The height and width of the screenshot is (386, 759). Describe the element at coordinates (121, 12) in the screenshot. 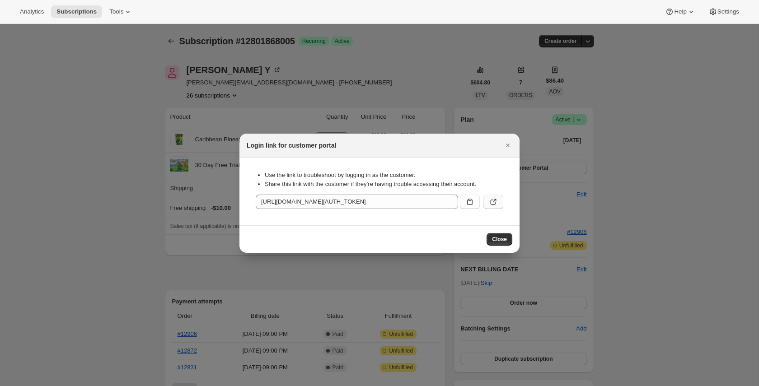

I see `button: Tools` at that location.